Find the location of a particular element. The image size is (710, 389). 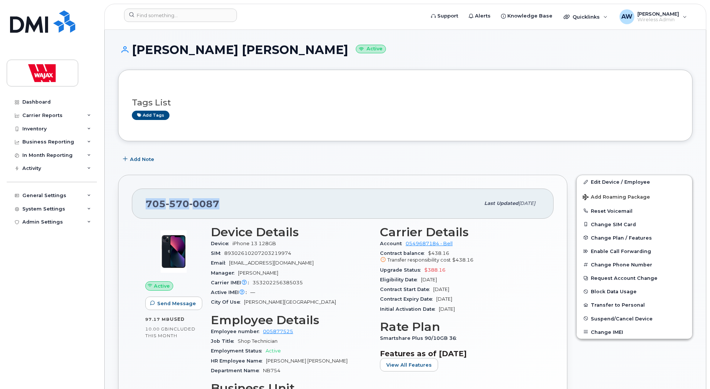

span: Initial Activation Date is located at coordinates (409, 309).